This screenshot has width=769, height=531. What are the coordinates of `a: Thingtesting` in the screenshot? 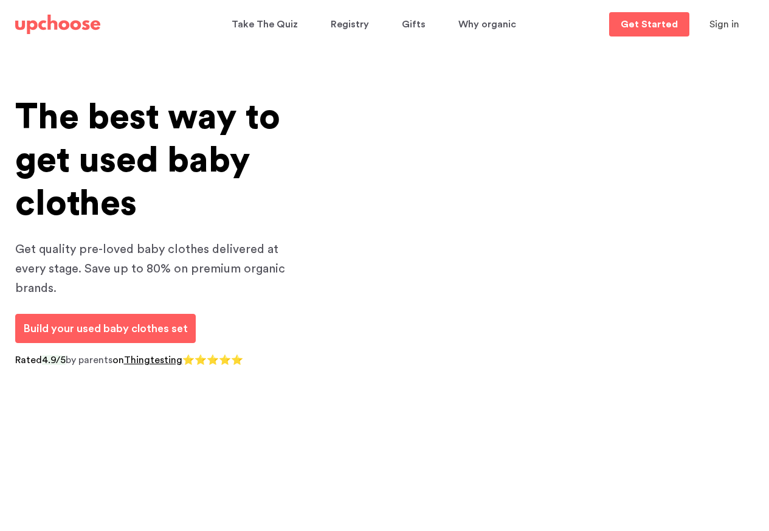 It's located at (153, 360).